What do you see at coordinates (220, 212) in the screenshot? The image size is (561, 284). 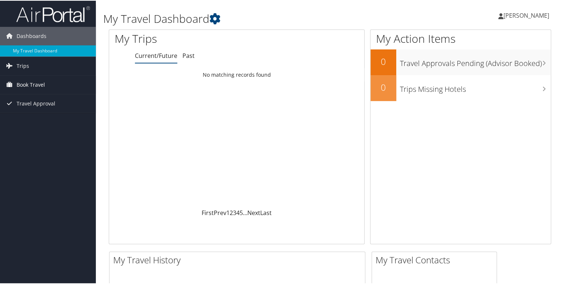 I see `a: Prev` at bounding box center [220, 212].